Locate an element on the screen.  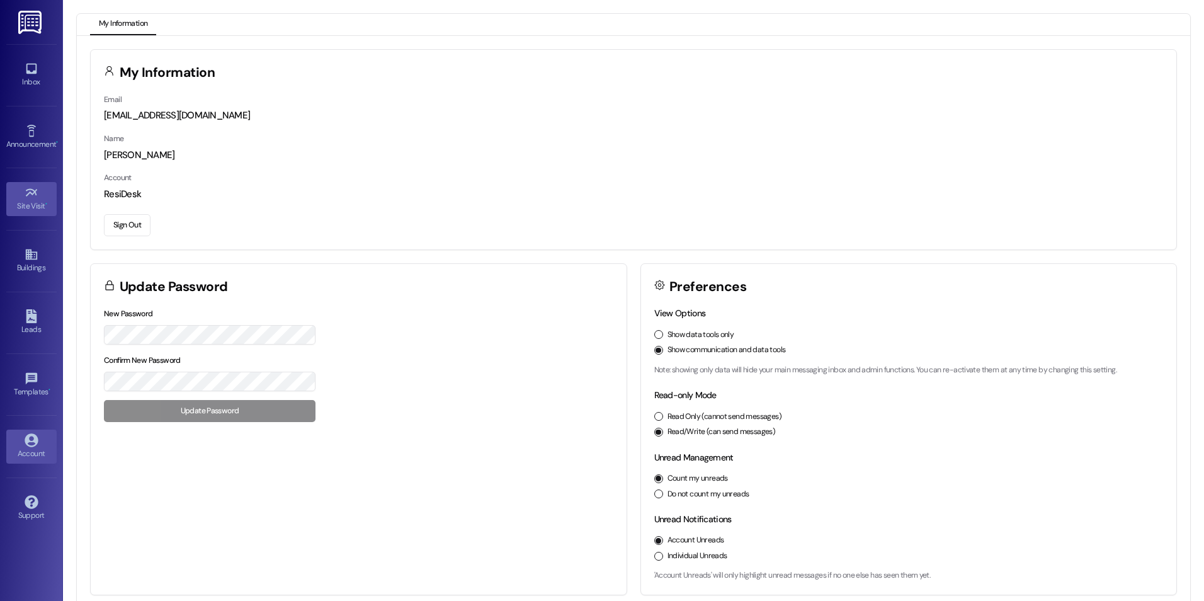
img: ResiDesk Logo is located at coordinates (31, 22).